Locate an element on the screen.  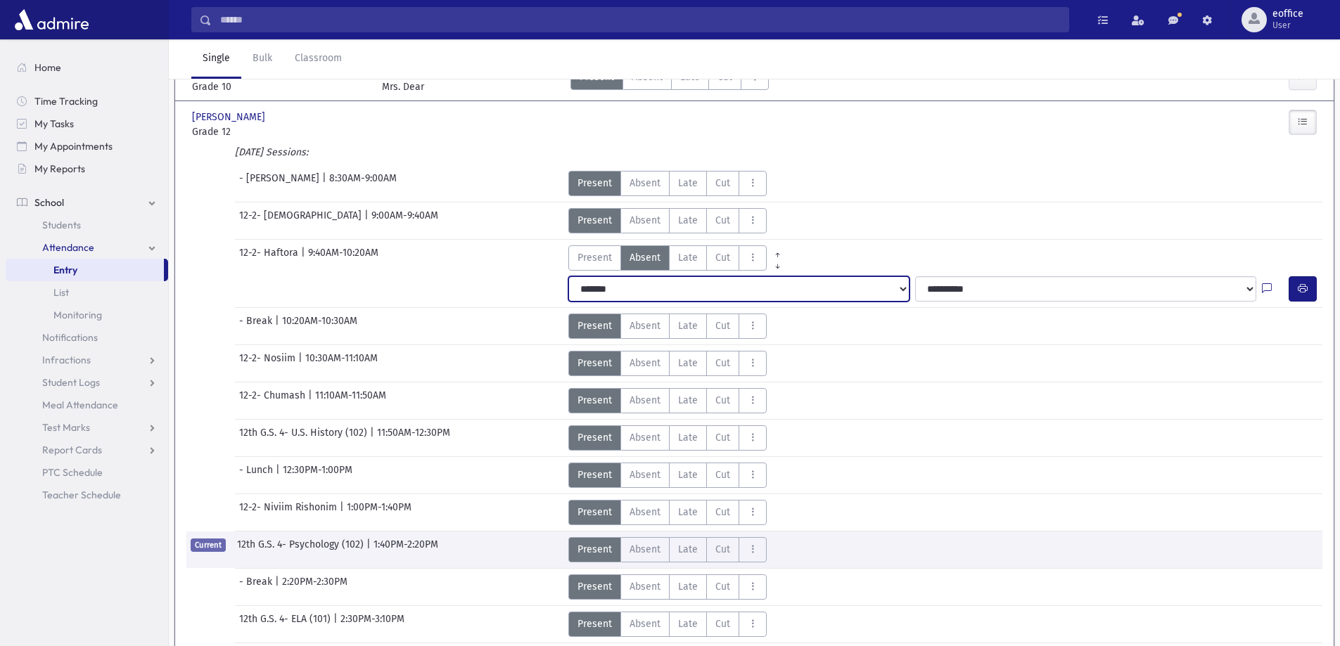
span: Grade 10 is located at coordinates (280, 87).